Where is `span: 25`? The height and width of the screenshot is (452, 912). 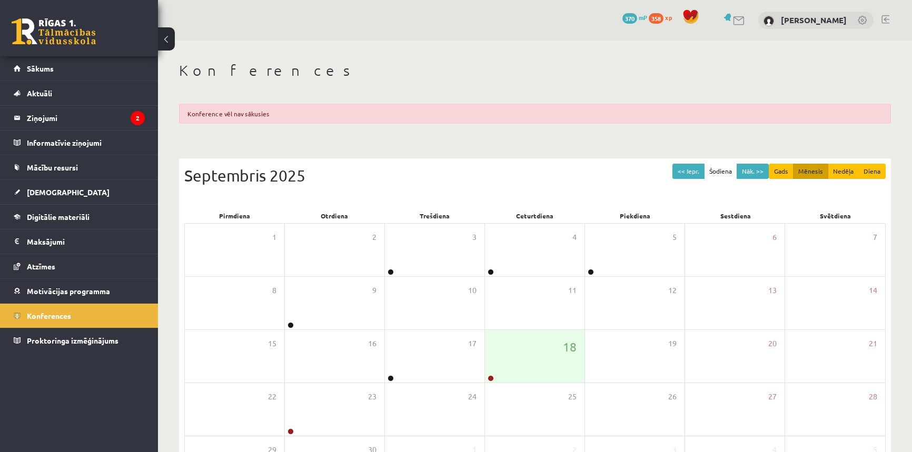 span: 25 is located at coordinates (572, 397).